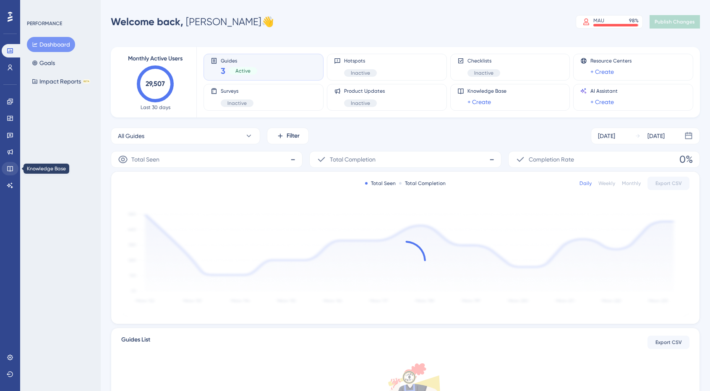  What do you see at coordinates (51, 44) in the screenshot?
I see `button: Dashboard` at bounding box center [51, 44].